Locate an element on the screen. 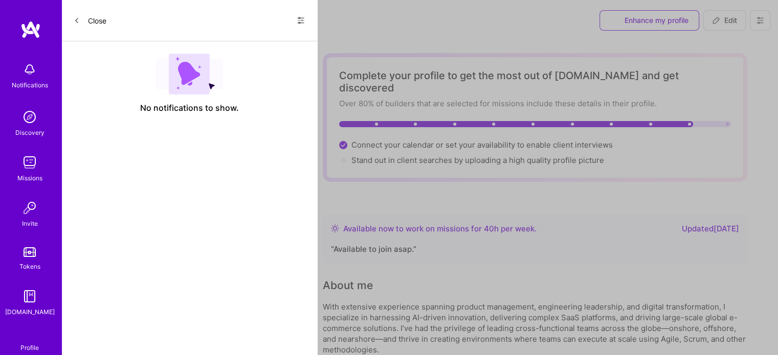  img: guide book is located at coordinates (30, 297).